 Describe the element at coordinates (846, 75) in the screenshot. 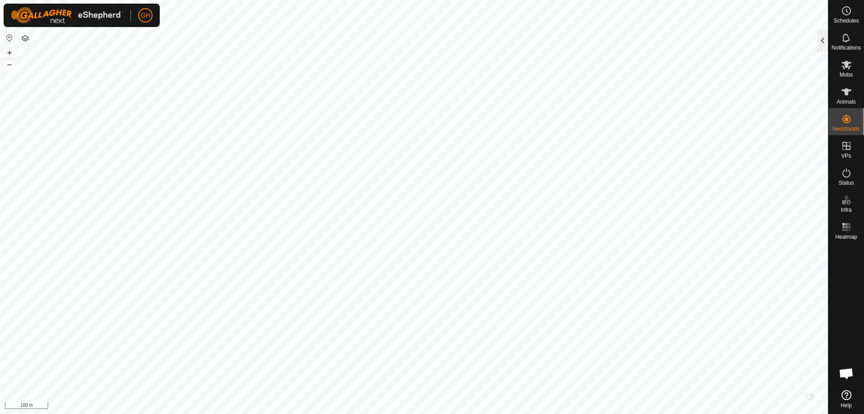

I see `span: Mobs` at that location.